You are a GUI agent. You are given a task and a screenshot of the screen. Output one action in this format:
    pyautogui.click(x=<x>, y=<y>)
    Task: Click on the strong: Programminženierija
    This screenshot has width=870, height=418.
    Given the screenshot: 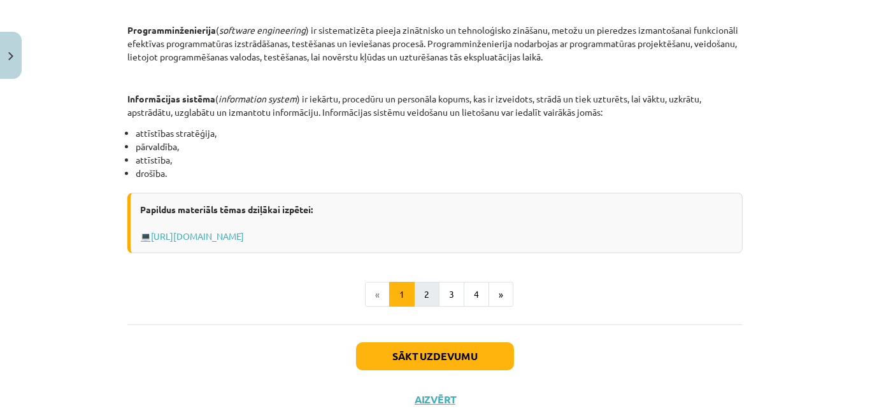 What is the action you would take?
    pyautogui.click(x=171, y=30)
    